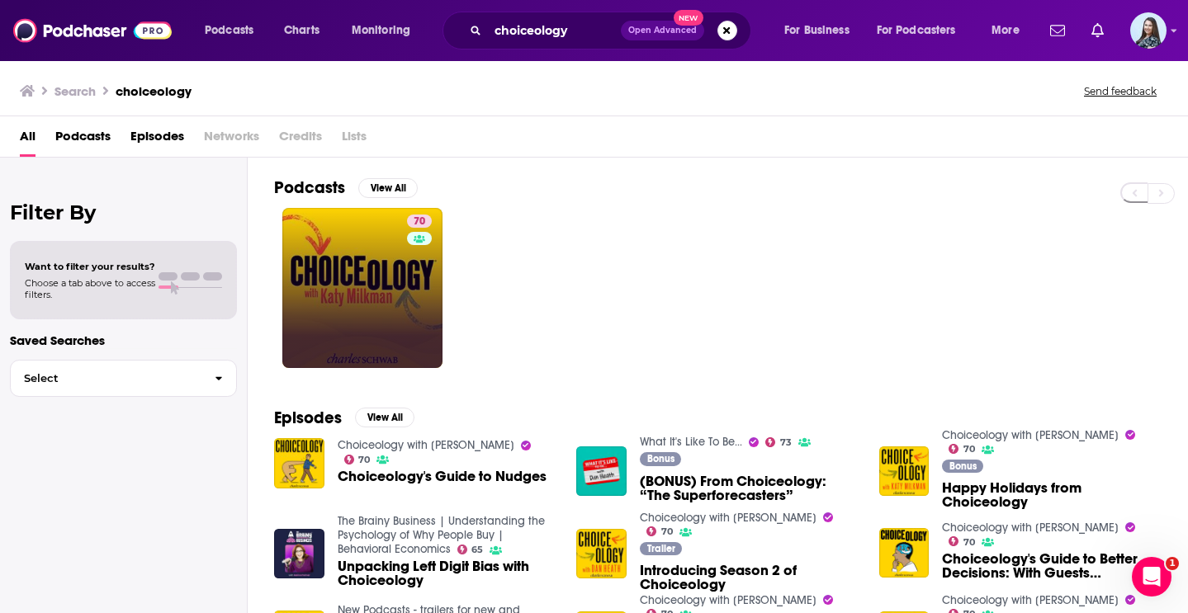  What do you see at coordinates (689, 17) in the screenshot?
I see `span: New` at bounding box center [689, 17].